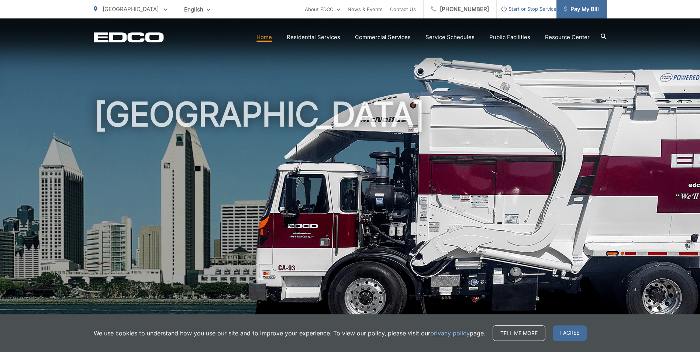  I want to click on a: Home, so click(264, 37).